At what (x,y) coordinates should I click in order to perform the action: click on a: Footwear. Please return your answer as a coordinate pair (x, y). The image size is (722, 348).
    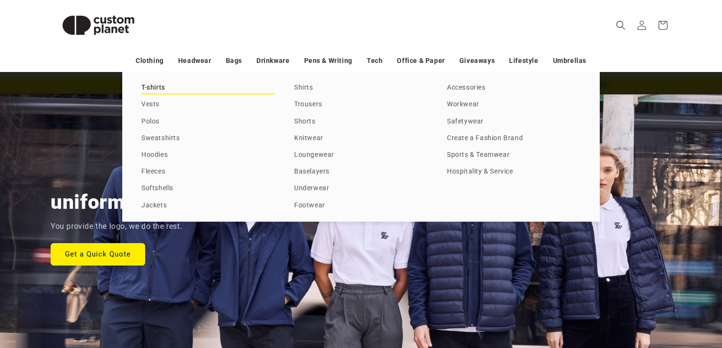
    Looking at the image, I should click on (361, 206).